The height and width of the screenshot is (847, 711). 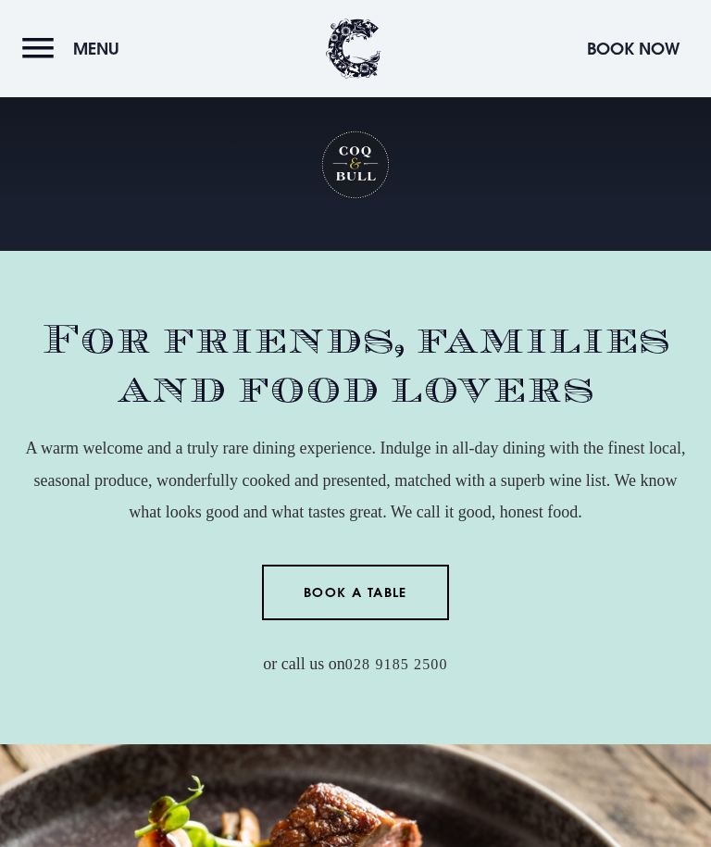 I want to click on span: Menu, so click(x=96, y=48).